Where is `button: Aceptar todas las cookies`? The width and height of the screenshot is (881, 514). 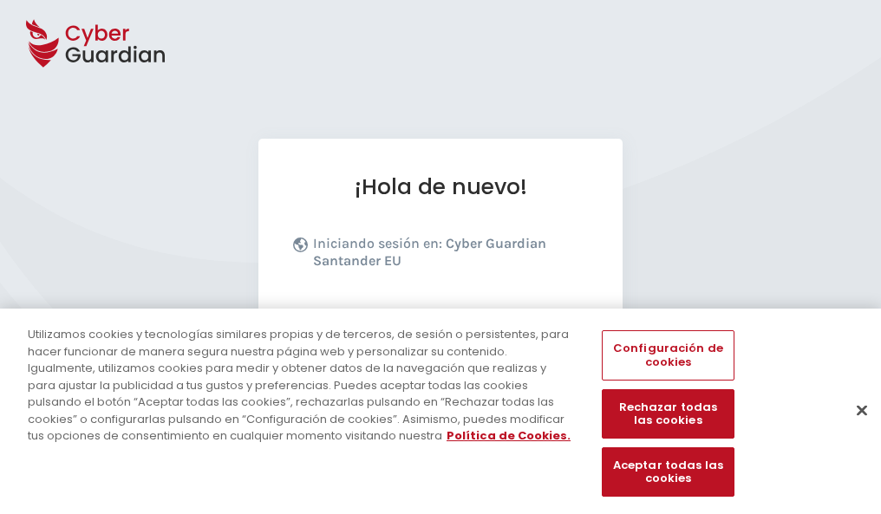 button: Aceptar todas las cookies is located at coordinates (668, 472).